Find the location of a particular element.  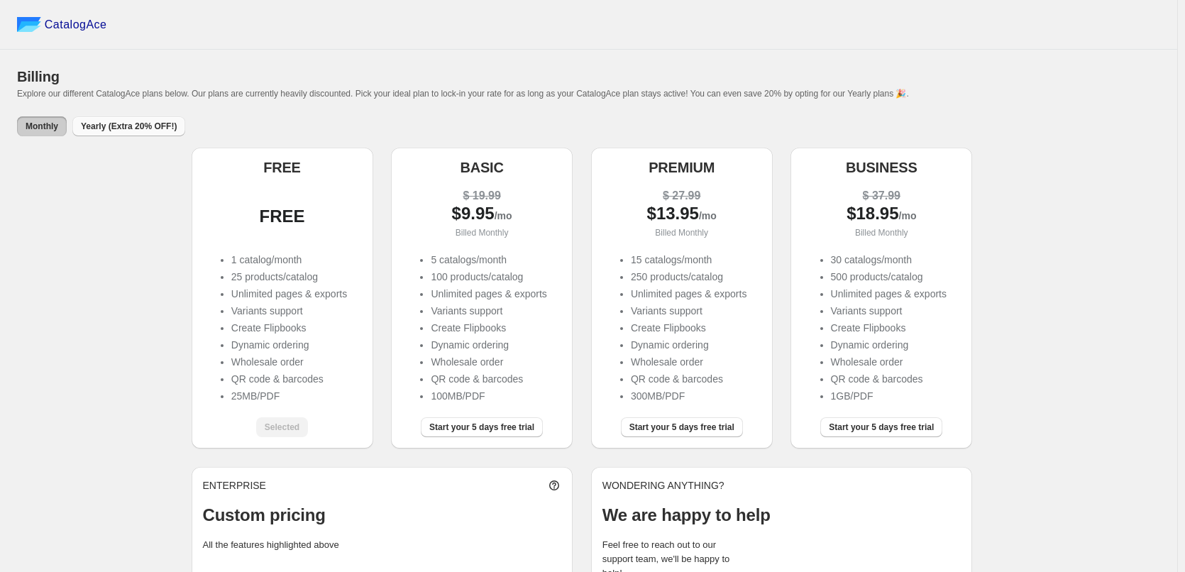

div: $ 37.99 is located at coordinates (881, 196).